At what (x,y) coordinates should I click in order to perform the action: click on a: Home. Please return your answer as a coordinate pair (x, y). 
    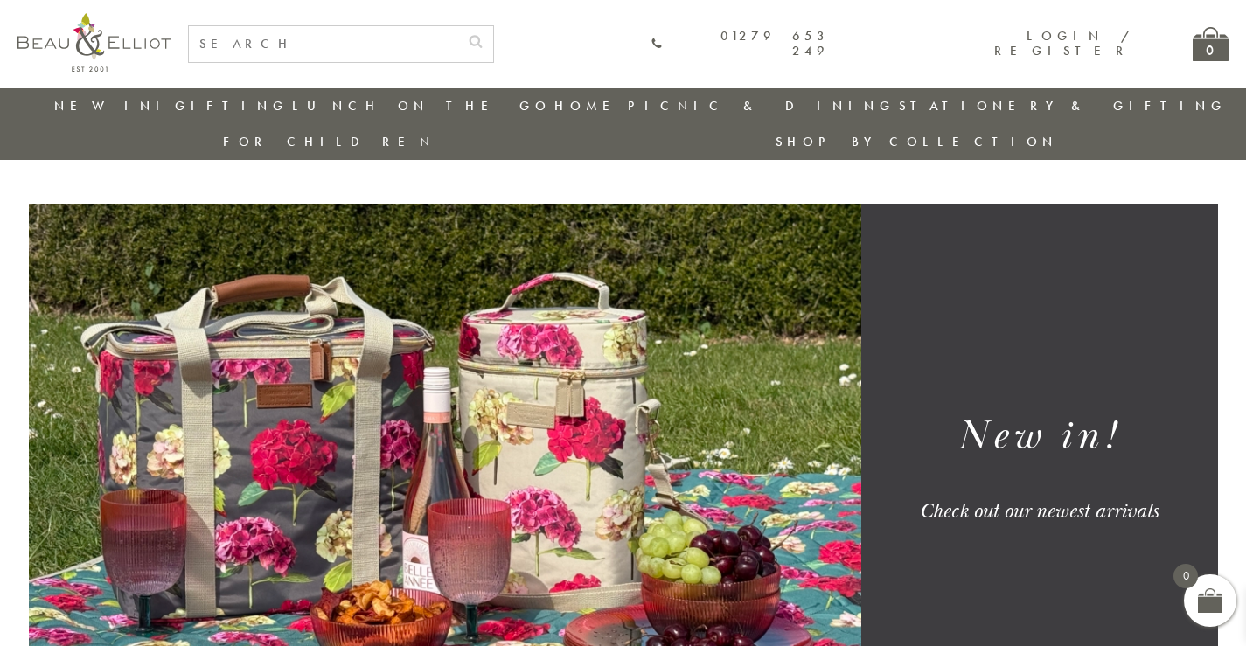
    Looking at the image, I should click on (590, 106).